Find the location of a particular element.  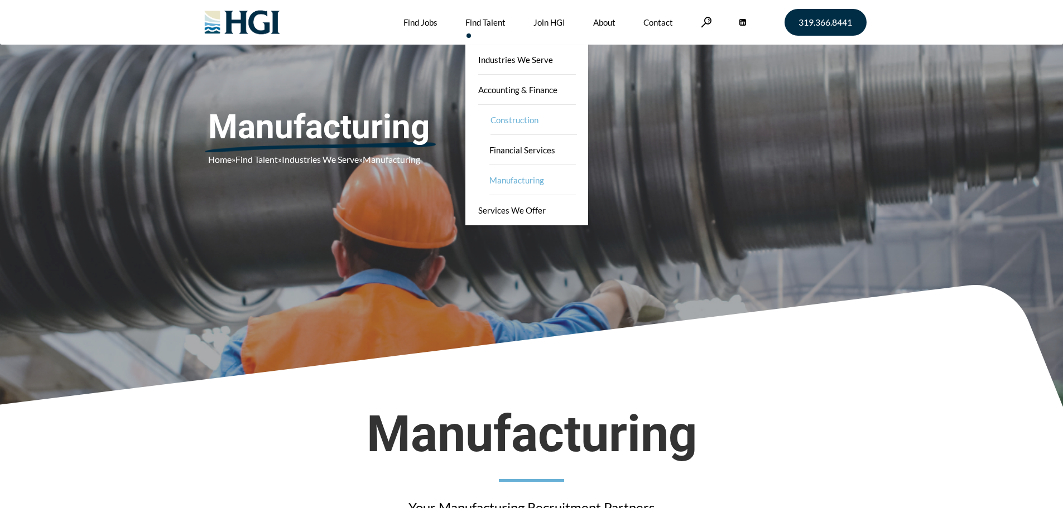

a: Home is located at coordinates (220, 159).